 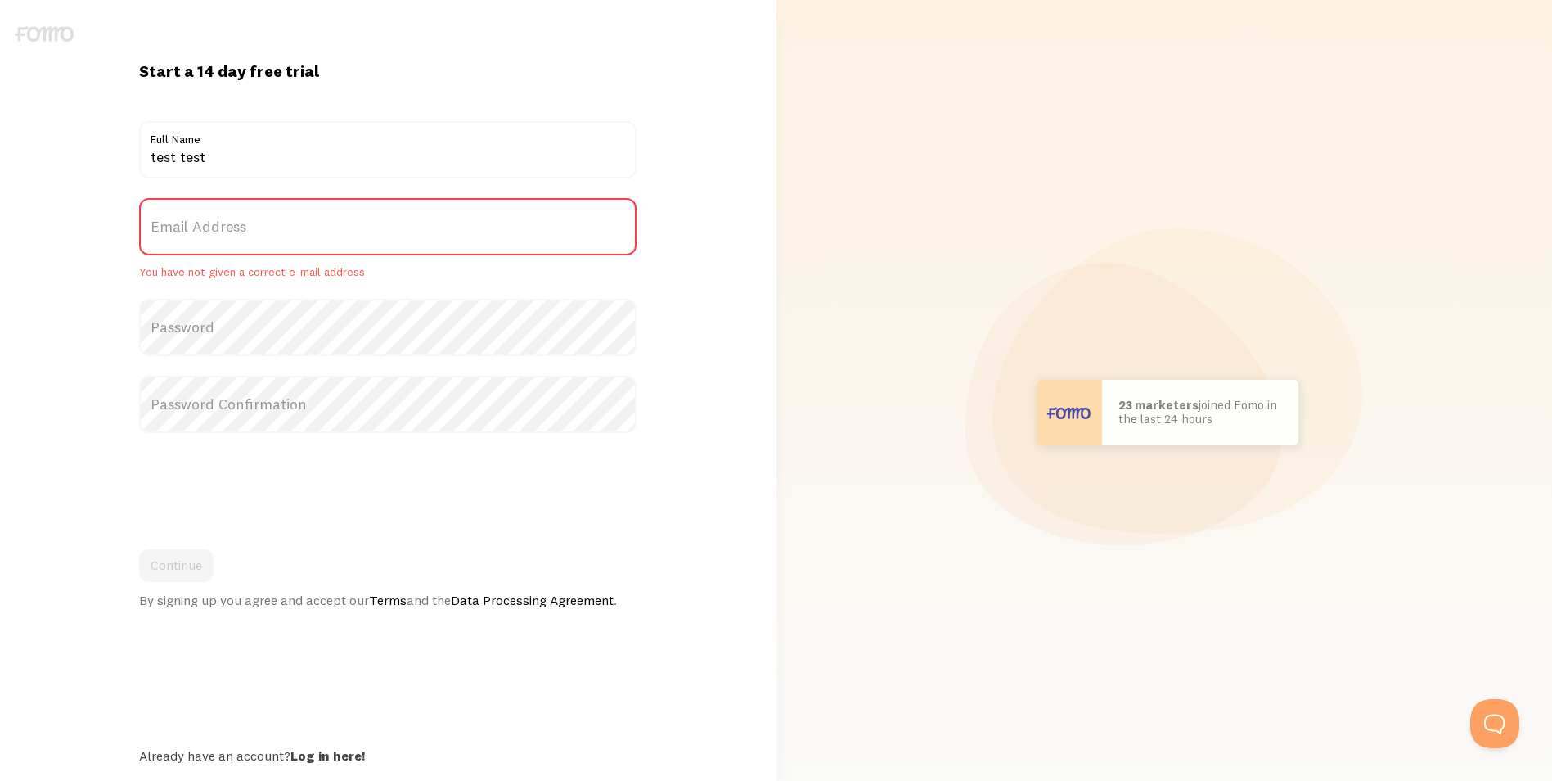 What do you see at coordinates (388, 327) in the screenshot?
I see `label: Password` at bounding box center [388, 327].